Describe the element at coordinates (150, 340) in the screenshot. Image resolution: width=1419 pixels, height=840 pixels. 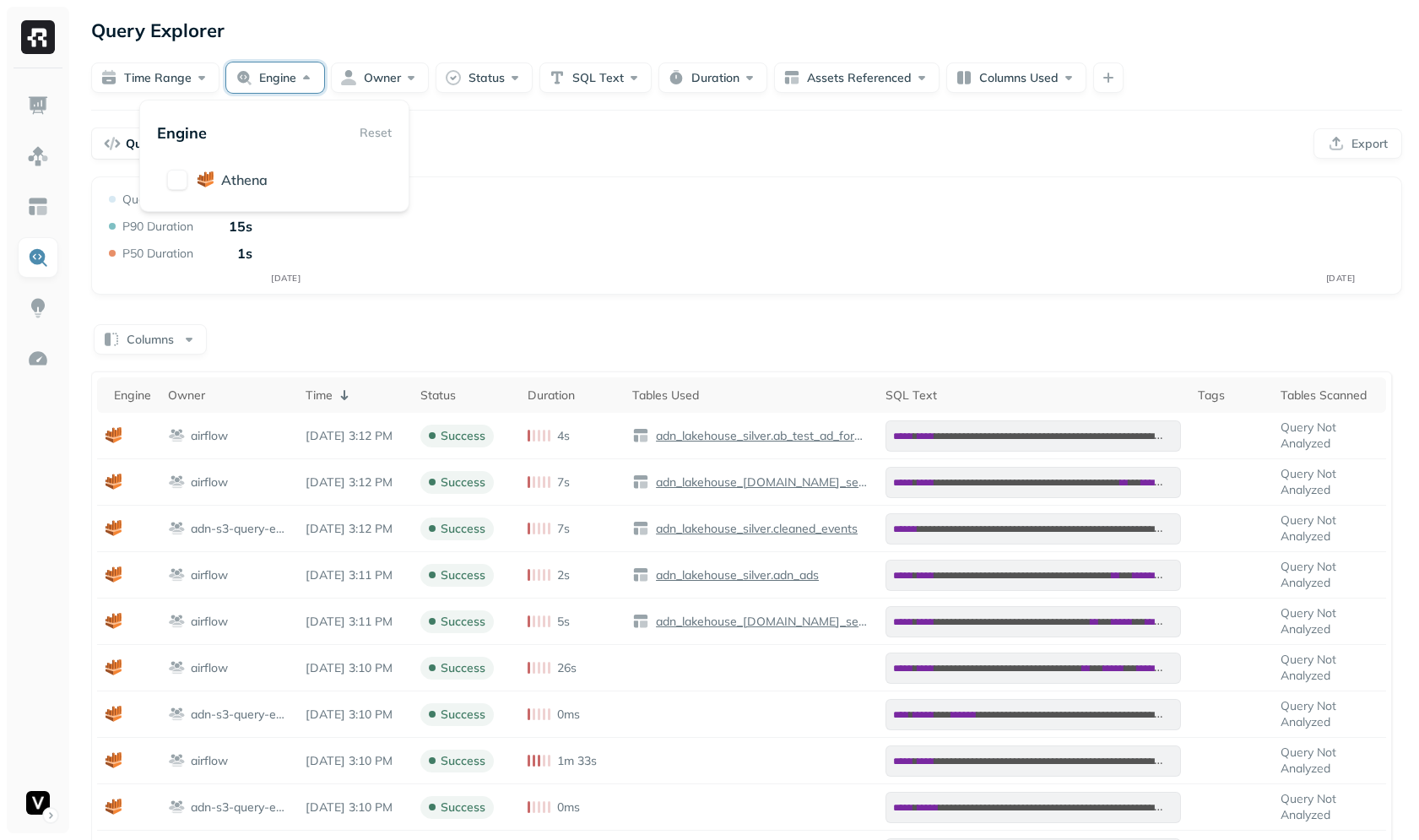
I see `button: Columns` at that location.